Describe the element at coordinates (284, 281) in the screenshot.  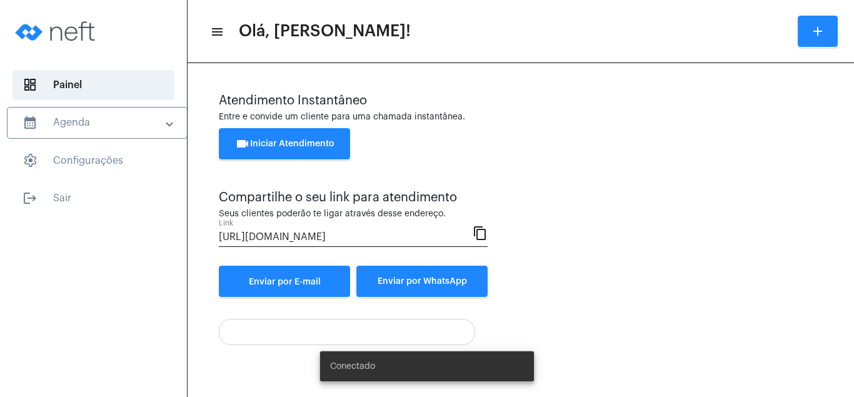
I see `a: Enviar por E-mail` at that location.